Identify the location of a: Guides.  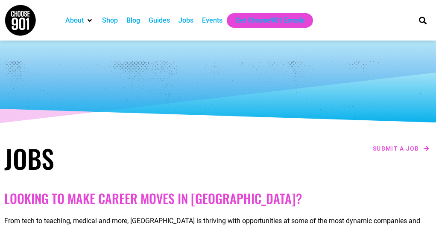
(159, 20).